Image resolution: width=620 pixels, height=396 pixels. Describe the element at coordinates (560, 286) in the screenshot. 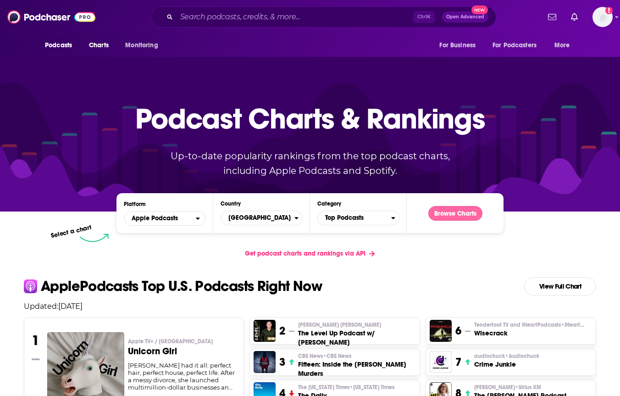

I see `a: View Full Chart` at that location.